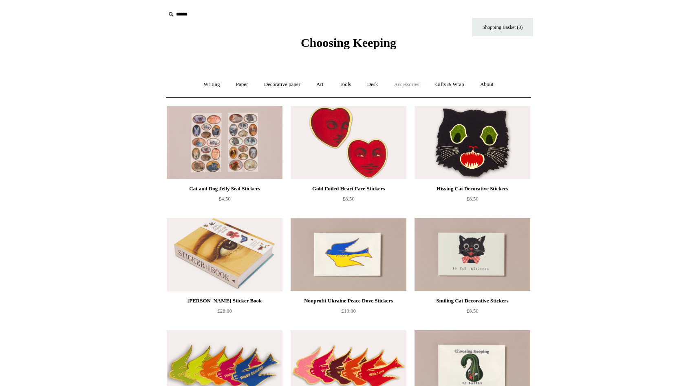 Image resolution: width=697 pixels, height=386 pixels. I want to click on a: Choosing Keeping, so click(349, 45).